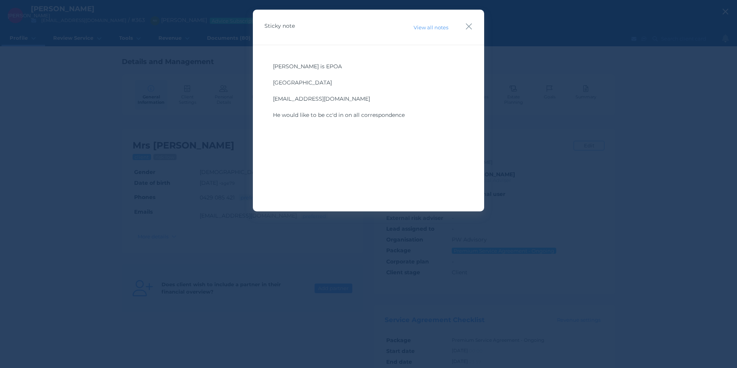 This screenshot has width=737, height=368. Describe the element at coordinates (431, 27) in the screenshot. I see `span: View all notes` at that location.